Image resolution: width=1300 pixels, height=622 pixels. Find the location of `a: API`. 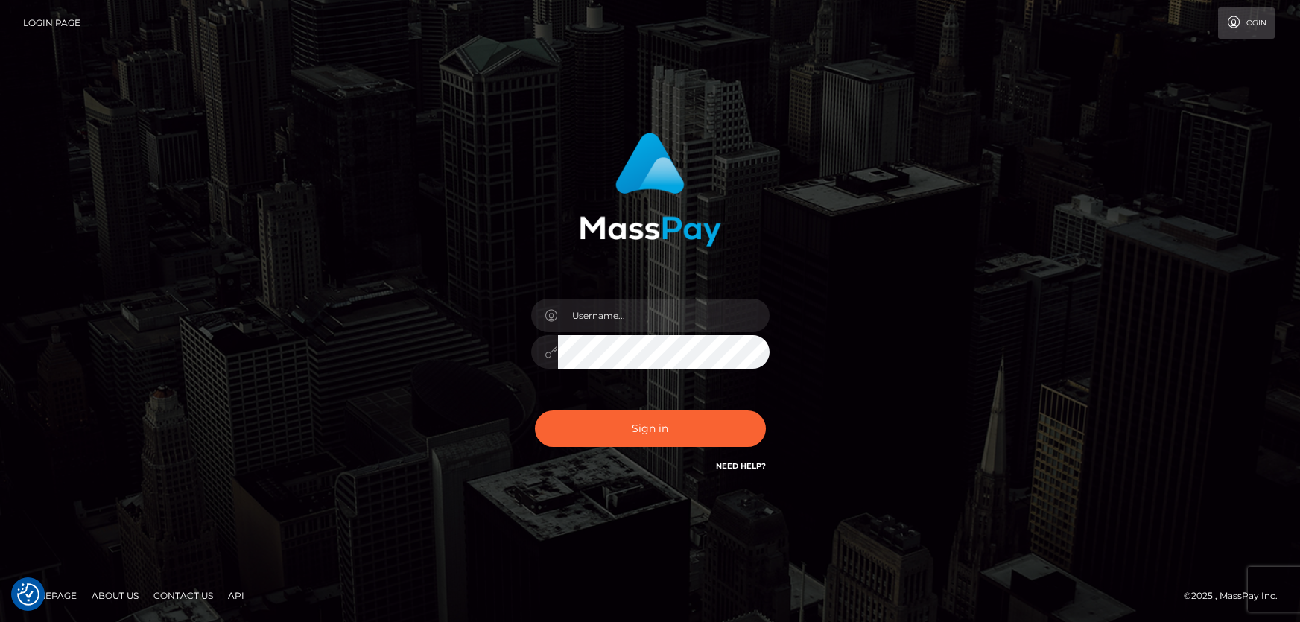

a: API is located at coordinates (236, 595).